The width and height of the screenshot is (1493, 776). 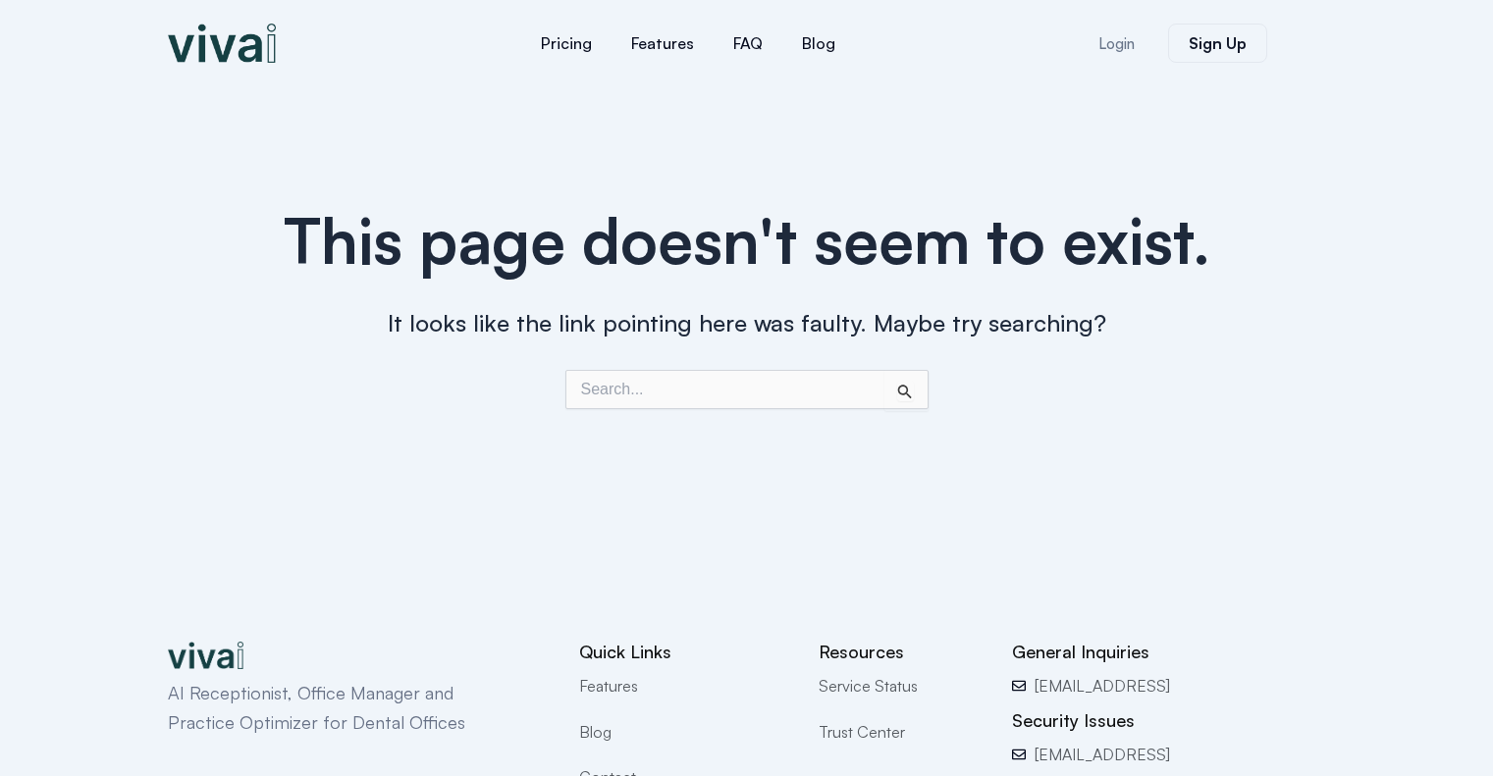 I want to click on span: Sign Up, so click(x=1217, y=43).